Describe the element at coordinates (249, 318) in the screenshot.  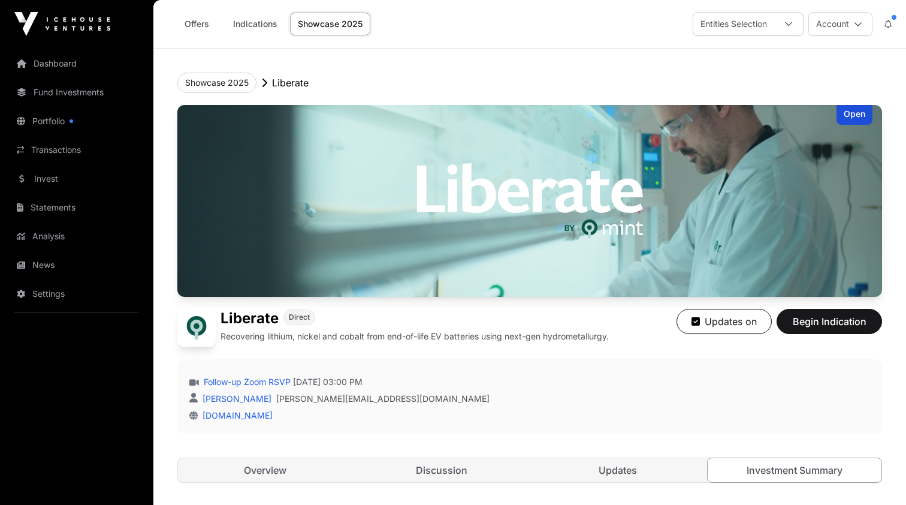
I see `h1: Liberate` at that location.